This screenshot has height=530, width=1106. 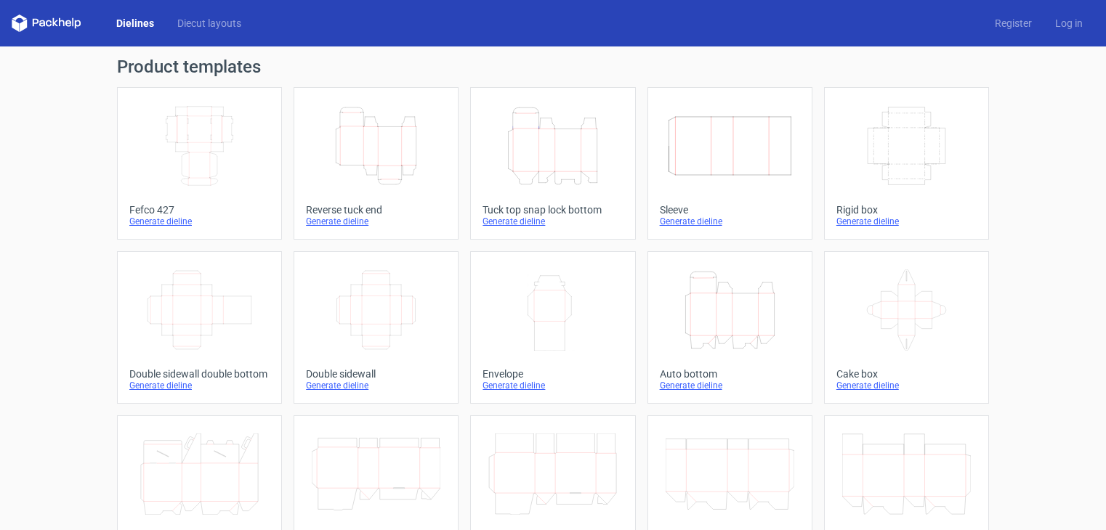 What do you see at coordinates (376, 210) in the screenshot?
I see `div: Reverse tuck end` at bounding box center [376, 210].